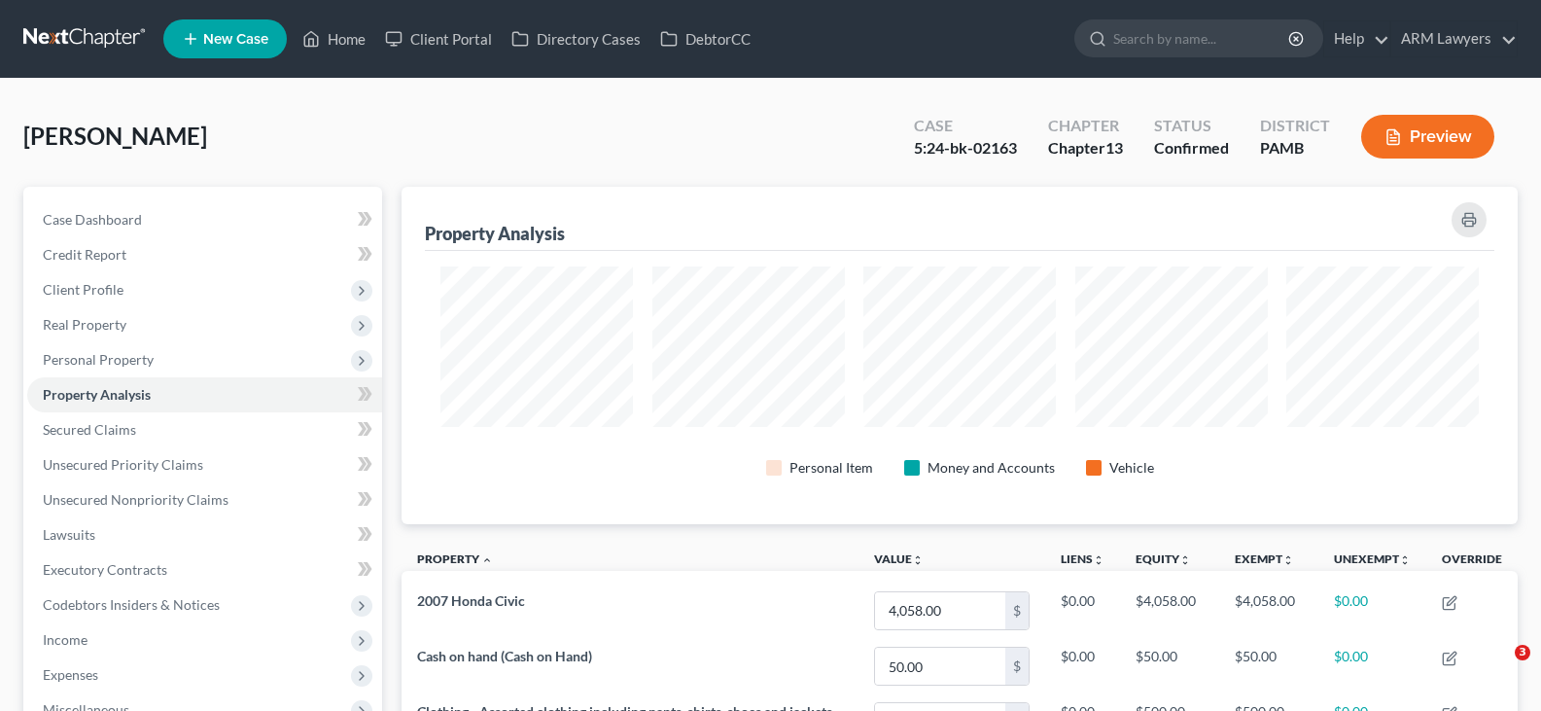  What do you see at coordinates (991, 468) in the screenshot?
I see `div: Money and Accounts` at bounding box center [991, 468].